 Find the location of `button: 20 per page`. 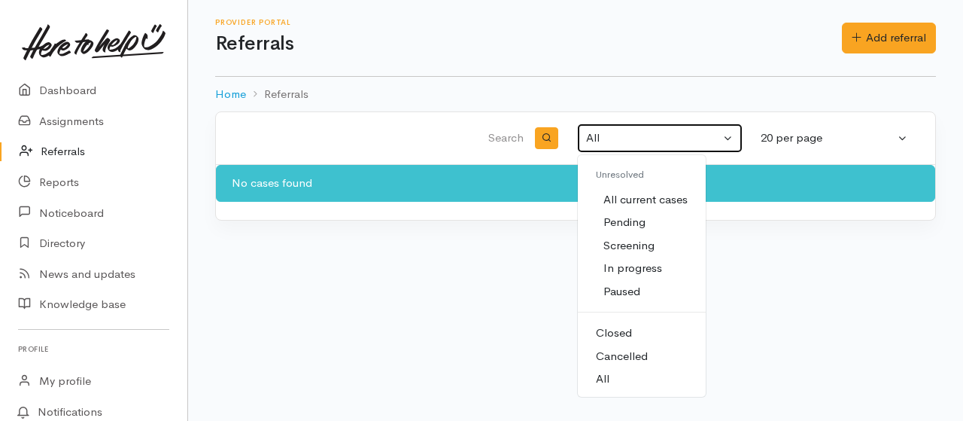

button: 20 per page is located at coordinates (835, 138).